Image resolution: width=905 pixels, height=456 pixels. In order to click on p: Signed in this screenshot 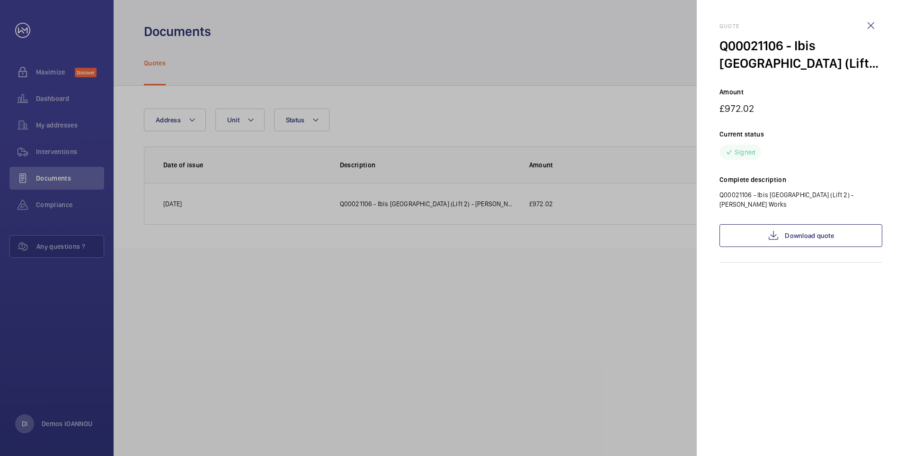, I will do `click(745, 152)`.